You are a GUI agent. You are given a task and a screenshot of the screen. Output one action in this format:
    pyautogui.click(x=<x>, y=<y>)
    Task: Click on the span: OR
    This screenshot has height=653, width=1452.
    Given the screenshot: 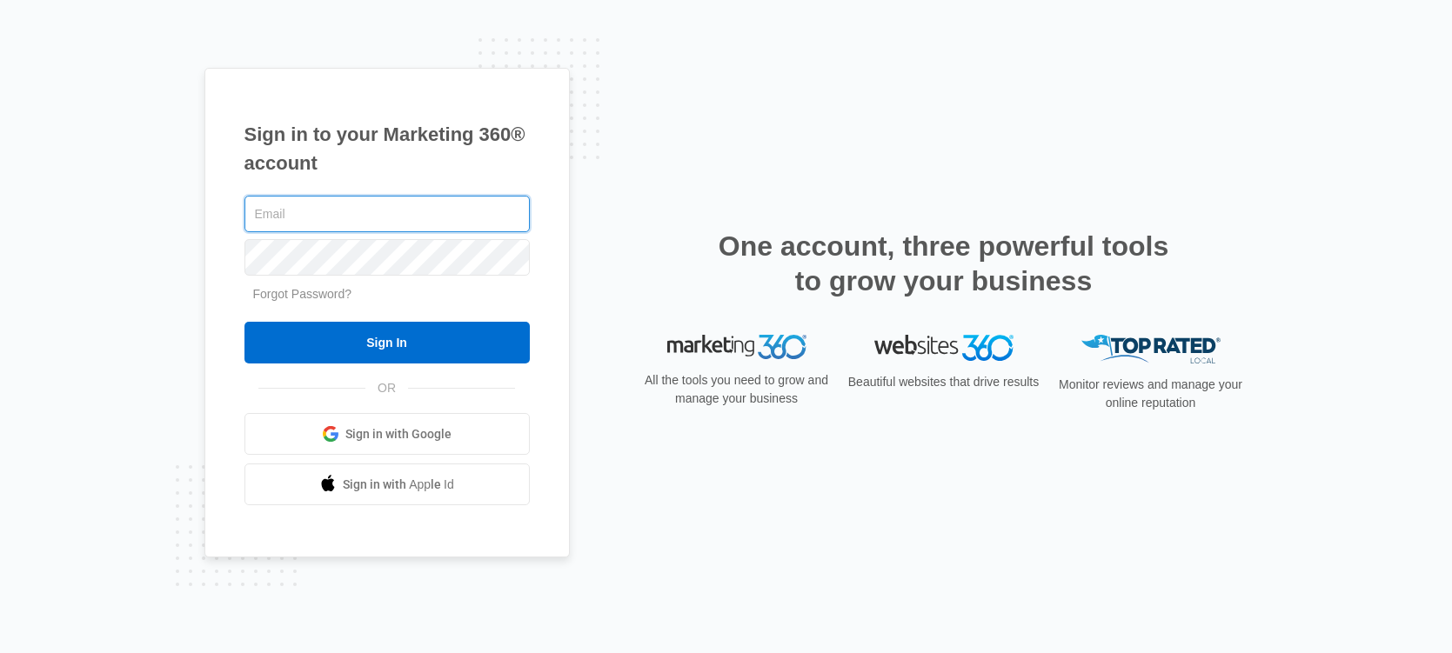 What is the action you would take?
    pyautogui.click(x=386, y=388)
    